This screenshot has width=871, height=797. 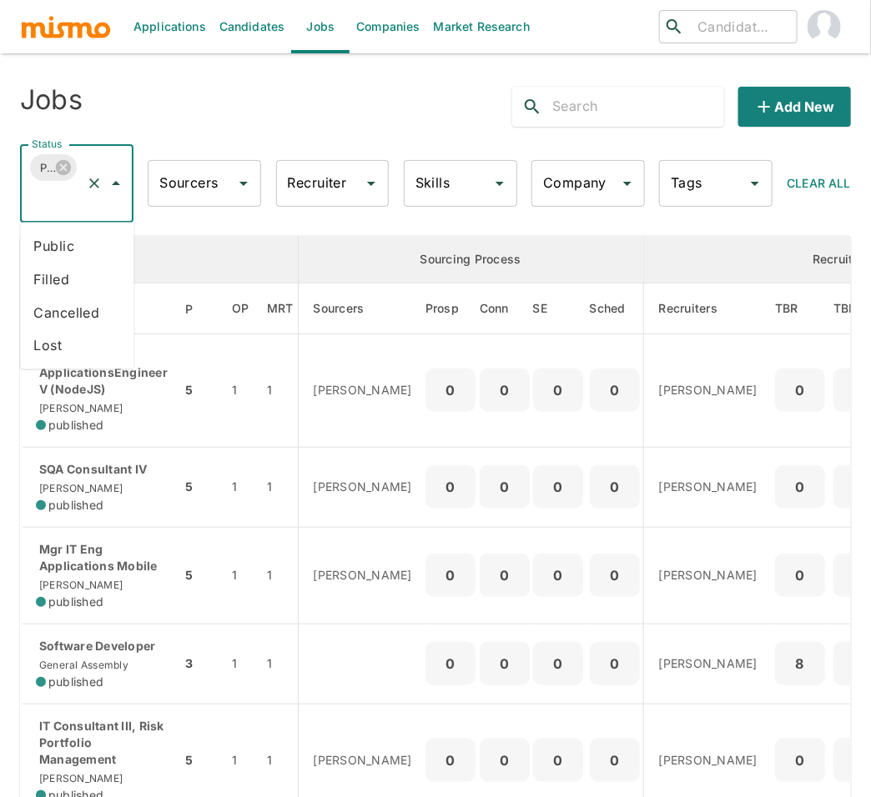 What do you see at coordinates (470, 259) in the screenshot?
I see `th: Sourcing Process` at bounding box center [470, 259].